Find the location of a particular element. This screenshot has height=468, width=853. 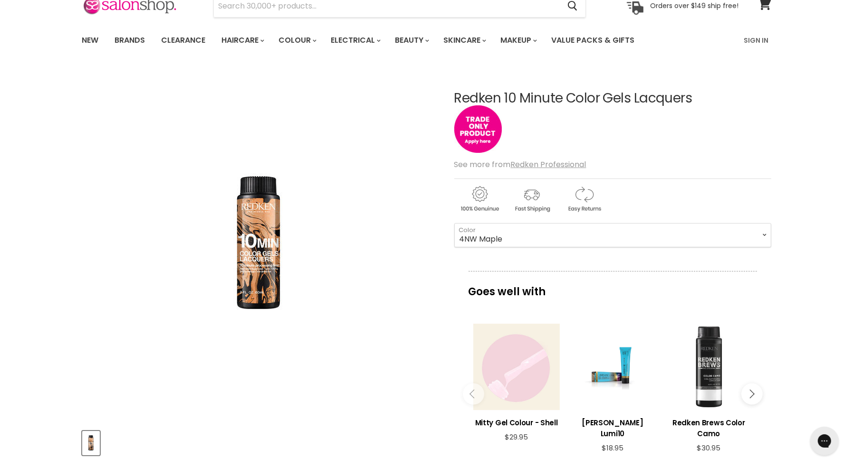

u: Redken Professional is located at coordinates (548, 164).